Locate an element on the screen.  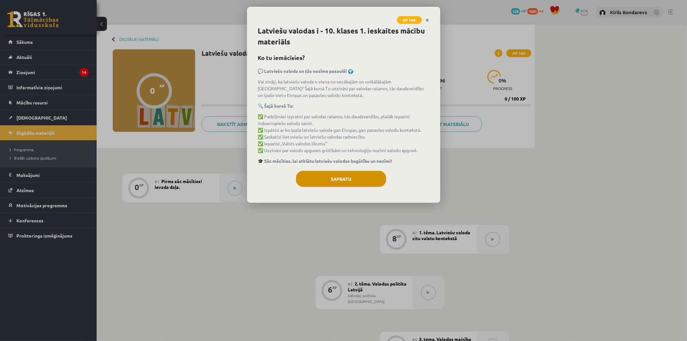
h2: Ko tu iemācīsies? is located at coordinates (344, 57).